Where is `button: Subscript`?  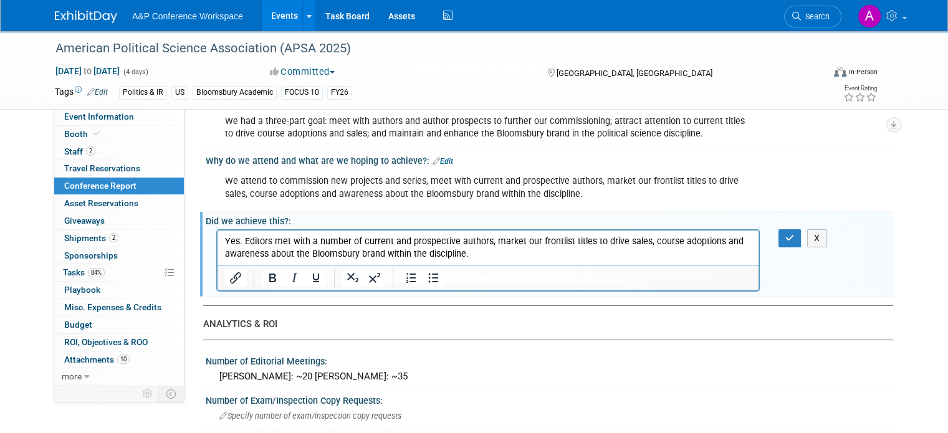
button: Subscript is located at coordinates (353, 278).